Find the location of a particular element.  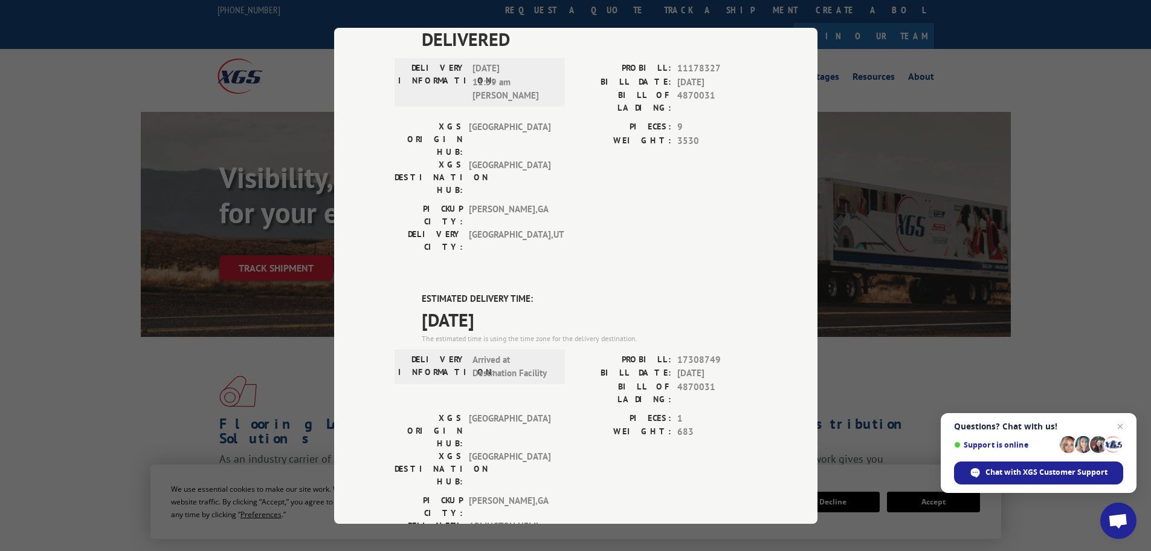

span: 11178327 is located at coordinates (717, 68).